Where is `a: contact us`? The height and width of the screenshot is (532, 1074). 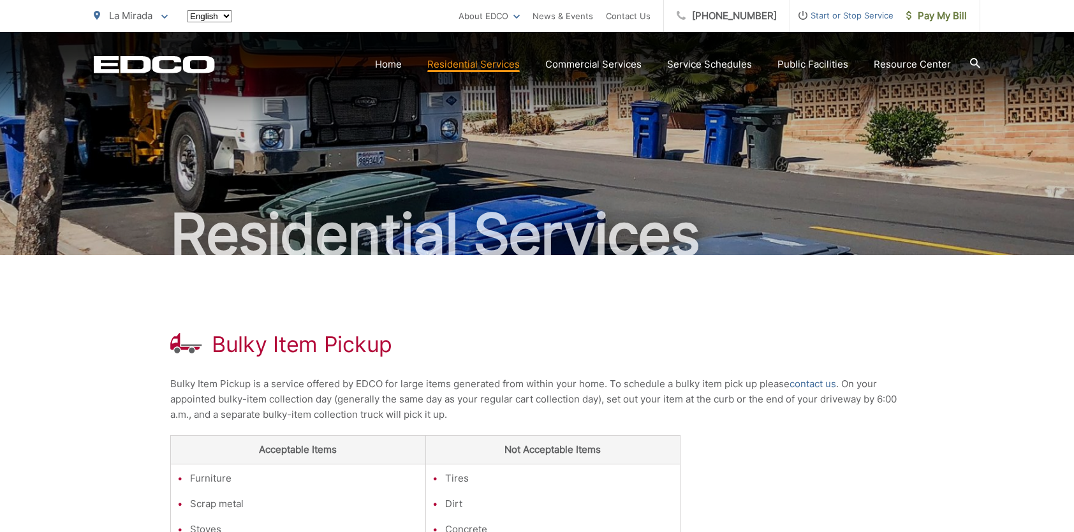
a: contact us is located at coordinates (813, 384).